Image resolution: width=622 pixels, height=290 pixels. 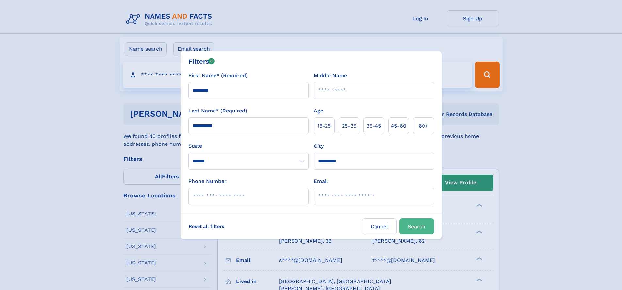 I want to click on span: 25‑35, so click(x=349, y=126).